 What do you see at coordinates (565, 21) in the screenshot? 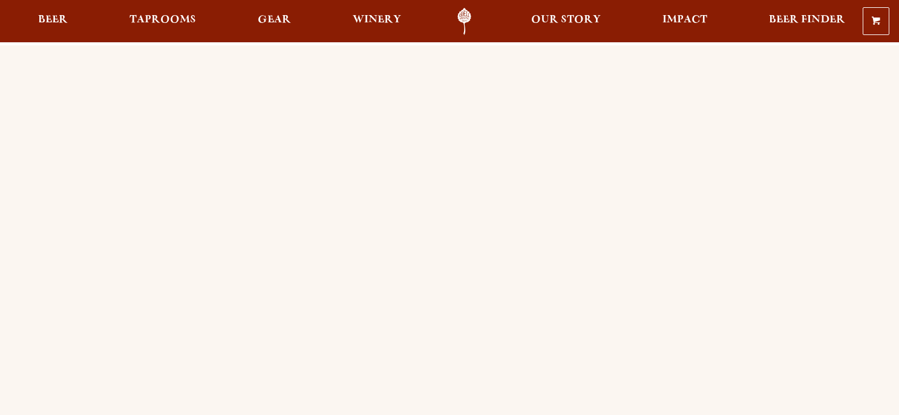
I see `a: Our Story` at bounding box center [565, 21].